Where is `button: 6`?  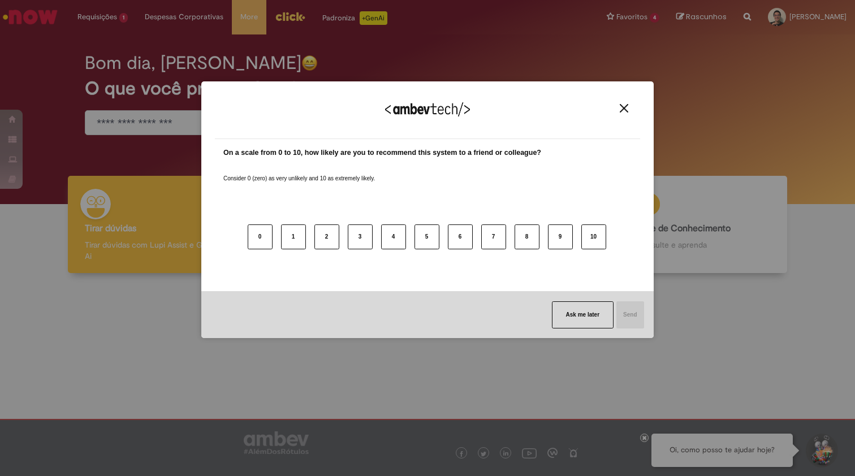 button: 6 is located at coordinates (461, 237).